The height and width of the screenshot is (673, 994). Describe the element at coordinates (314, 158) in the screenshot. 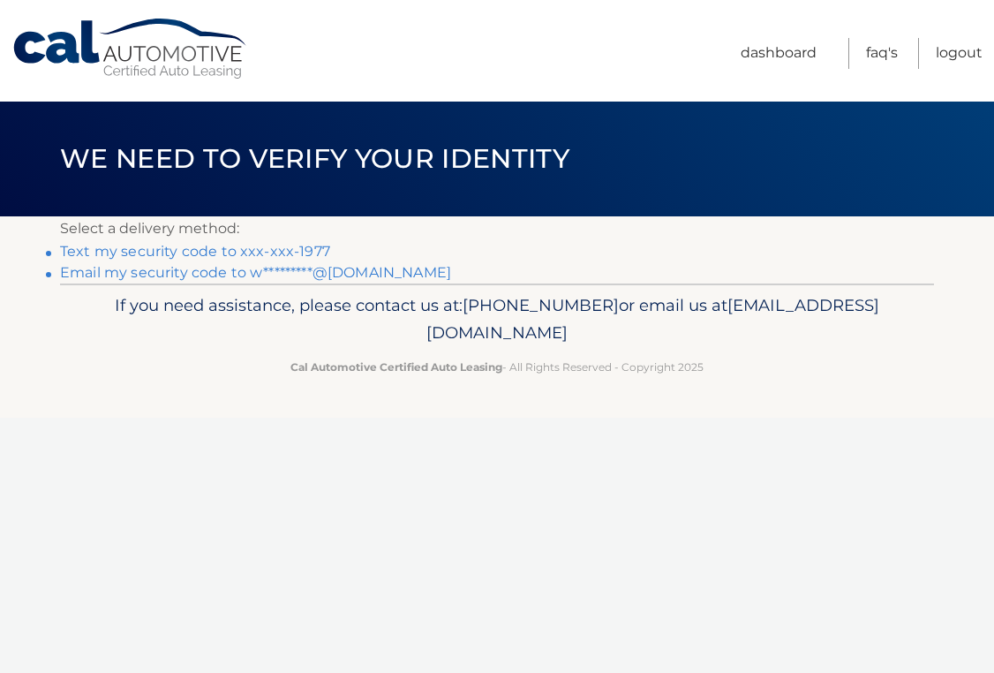

I see `span: We need to verify your identity` at that location.